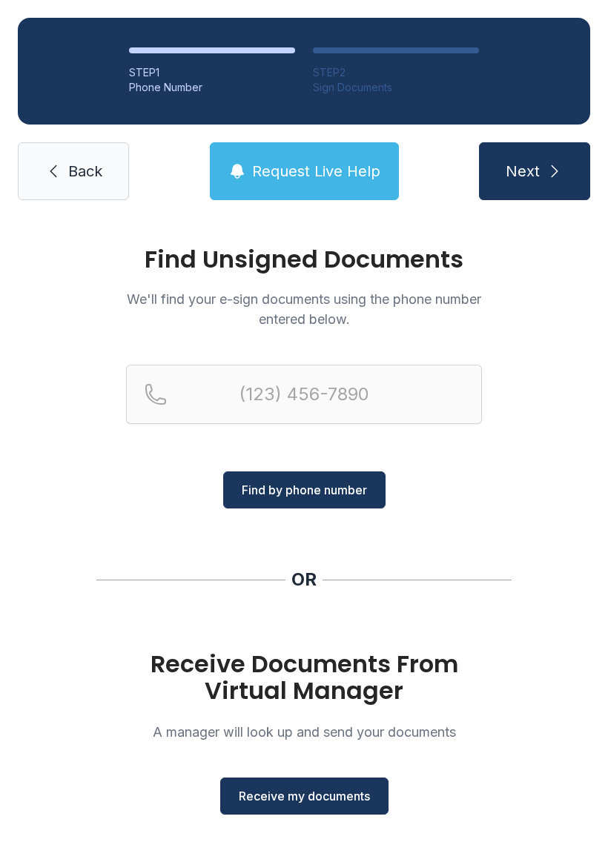  Describe the element at coordinates (316, 171) in the screenshot. I see `span: Request Live Help` at that location.